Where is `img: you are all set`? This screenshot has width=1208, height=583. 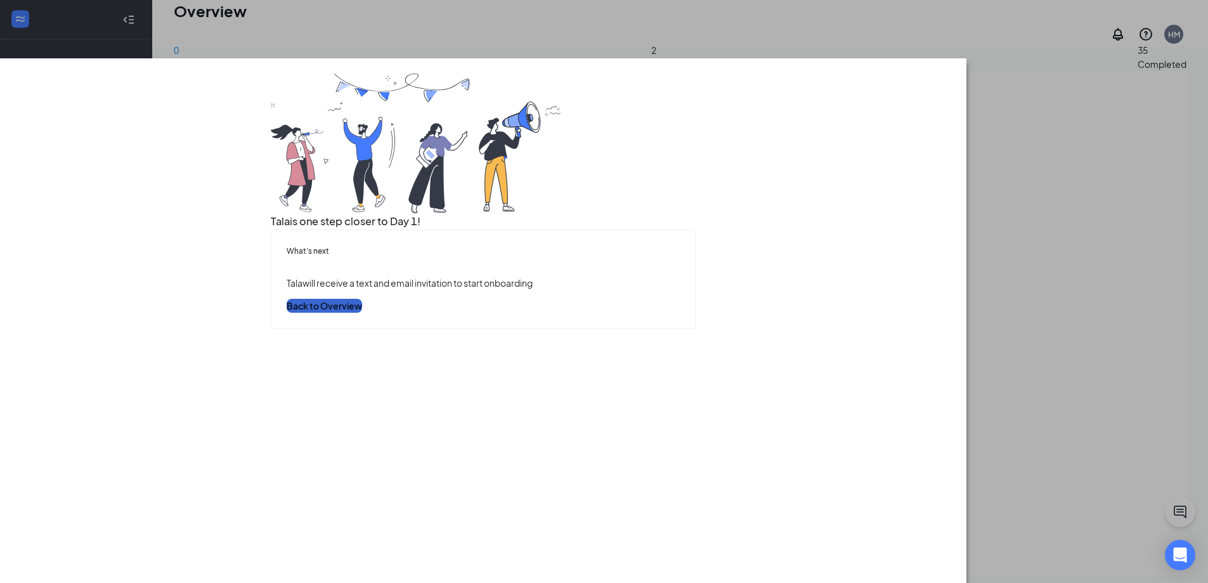
img: you are all set is located at coordinates (417, 143).